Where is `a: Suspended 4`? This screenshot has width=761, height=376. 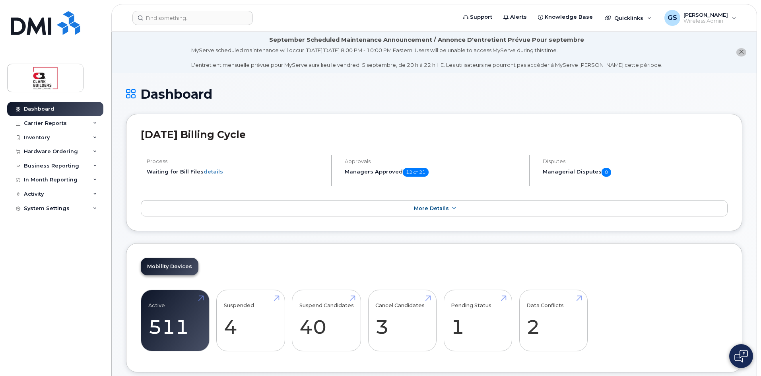
a: Suspended 4 is located at coordinates (250, 320).